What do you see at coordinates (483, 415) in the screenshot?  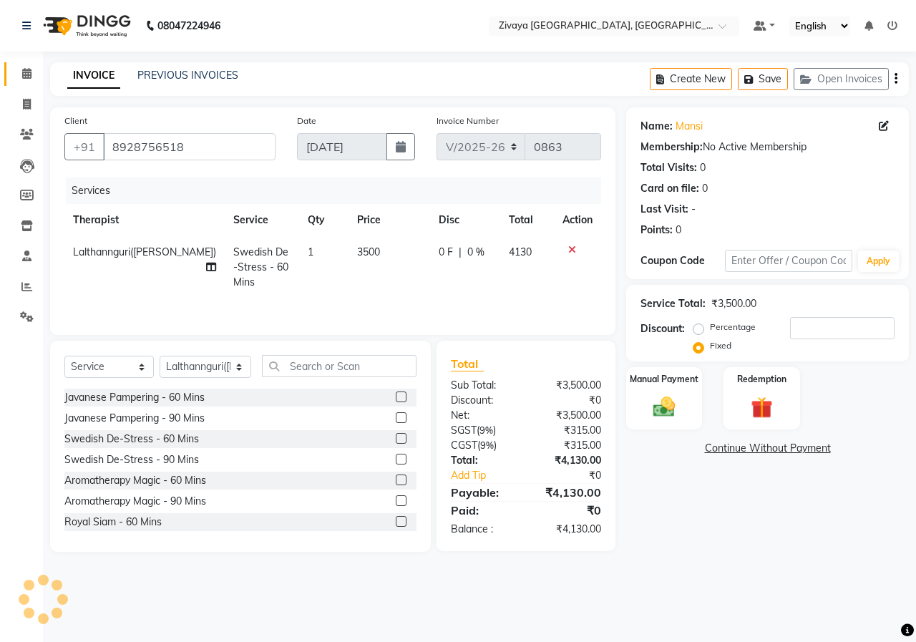 I see `div: Net:` at bounding box center [483, 415].